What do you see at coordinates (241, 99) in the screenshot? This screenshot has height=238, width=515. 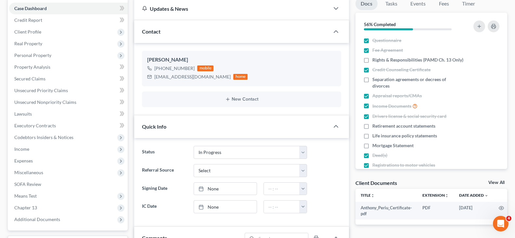 I see `button: New Contact` at bounding box center [241, 99].